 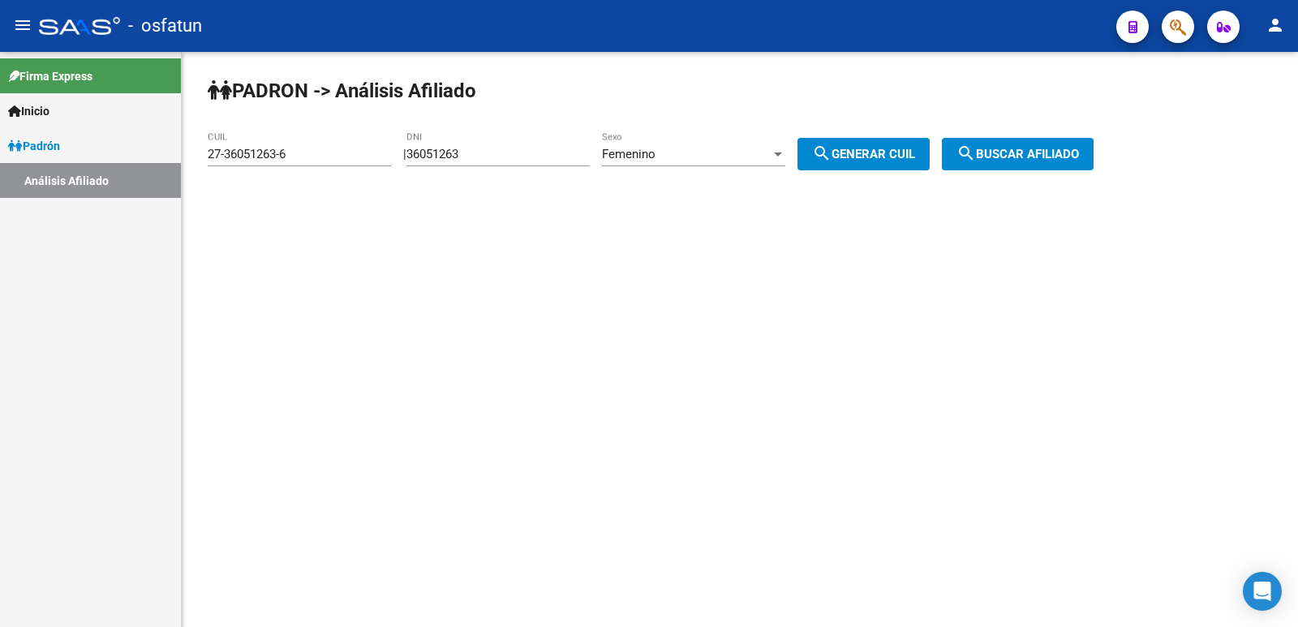 I want to click on strong: PADRON -> Análisis Afiliado, so click(x=341, y=91).